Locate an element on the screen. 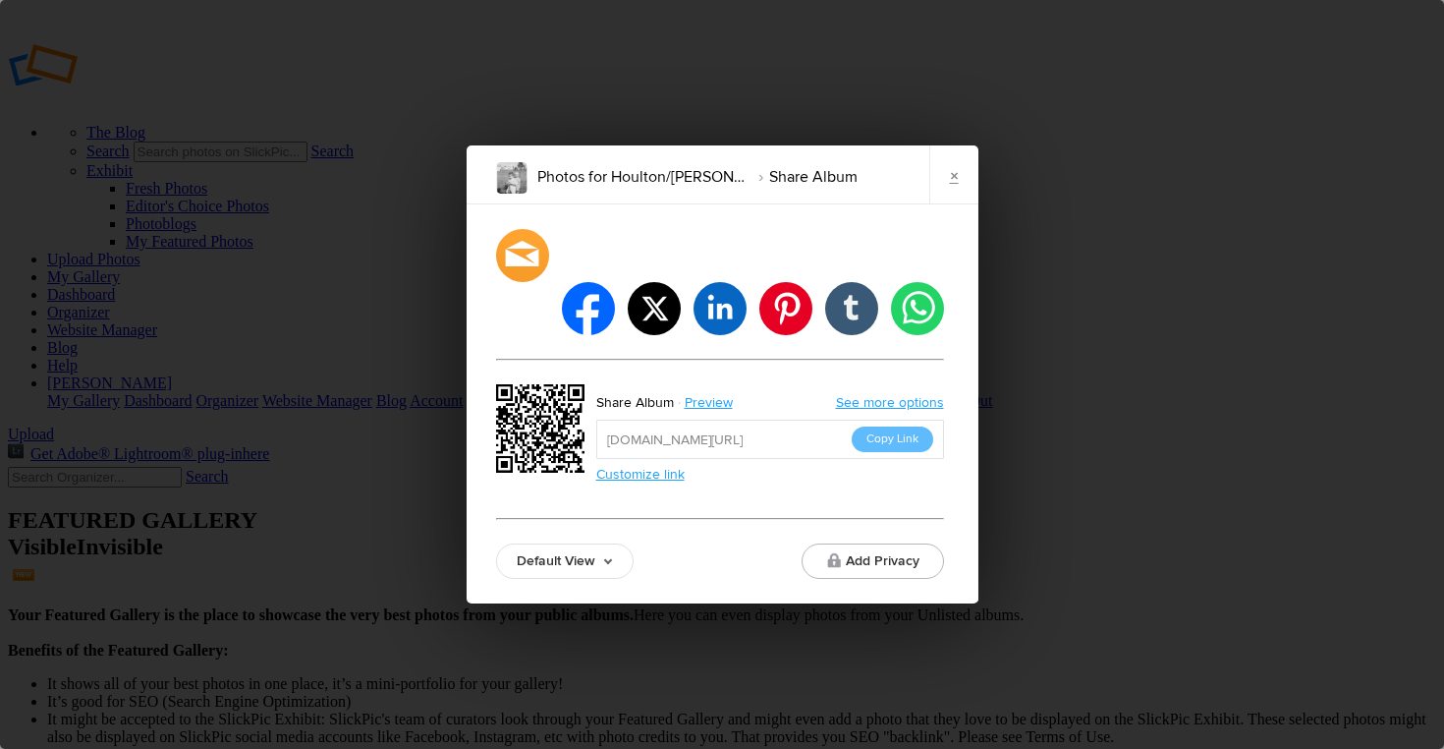 The height and width of the screenshot is (749, 1444). li: facebook is located at coordinates (588, 308).